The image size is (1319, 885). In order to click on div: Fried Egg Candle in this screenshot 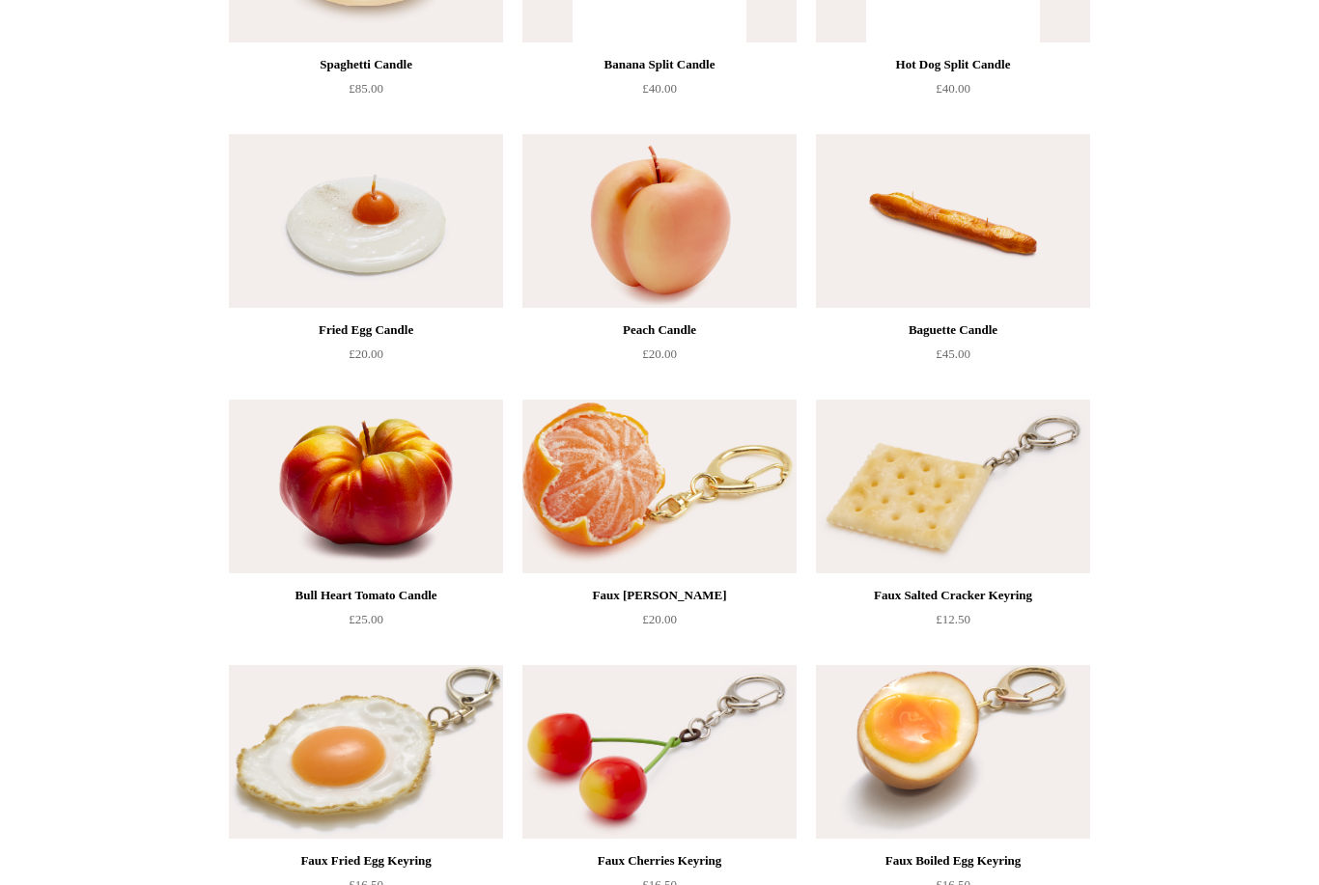, I will do `click(366, 331)`.